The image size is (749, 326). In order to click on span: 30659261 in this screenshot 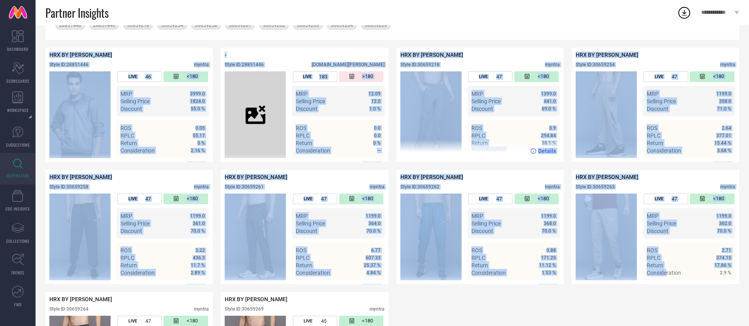, I will do `click(240, 25)`.